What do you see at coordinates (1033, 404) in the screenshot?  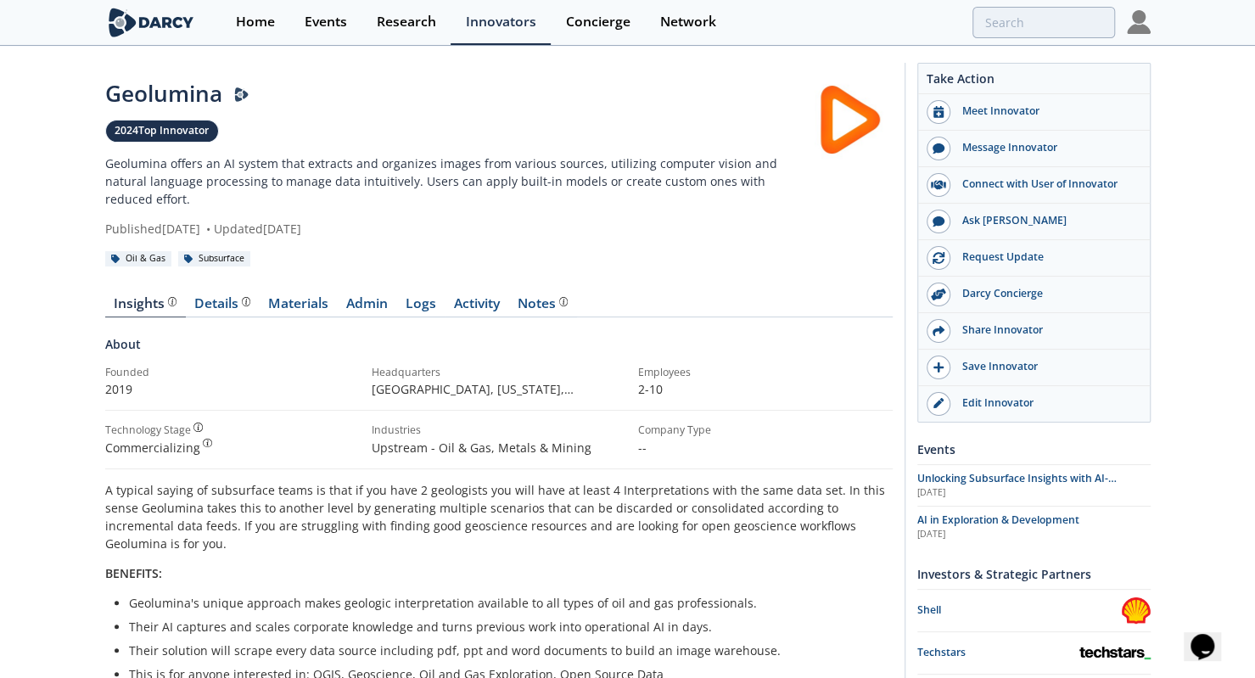 I see `a: Edit Innovator` at bounding box center [1033, 404].